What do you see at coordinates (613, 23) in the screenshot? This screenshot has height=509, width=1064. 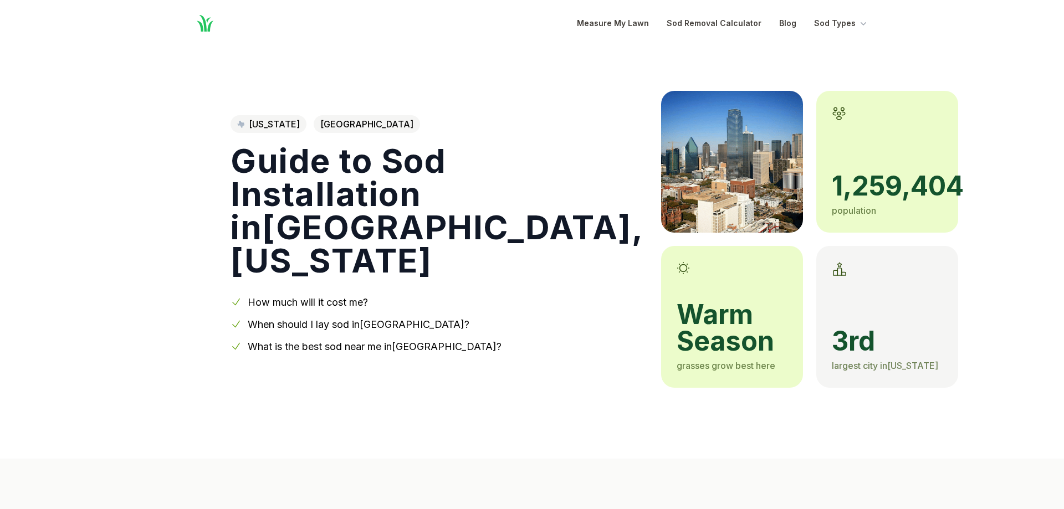 I see `a: Measure My Lawn` at bounding box center [613, 23].